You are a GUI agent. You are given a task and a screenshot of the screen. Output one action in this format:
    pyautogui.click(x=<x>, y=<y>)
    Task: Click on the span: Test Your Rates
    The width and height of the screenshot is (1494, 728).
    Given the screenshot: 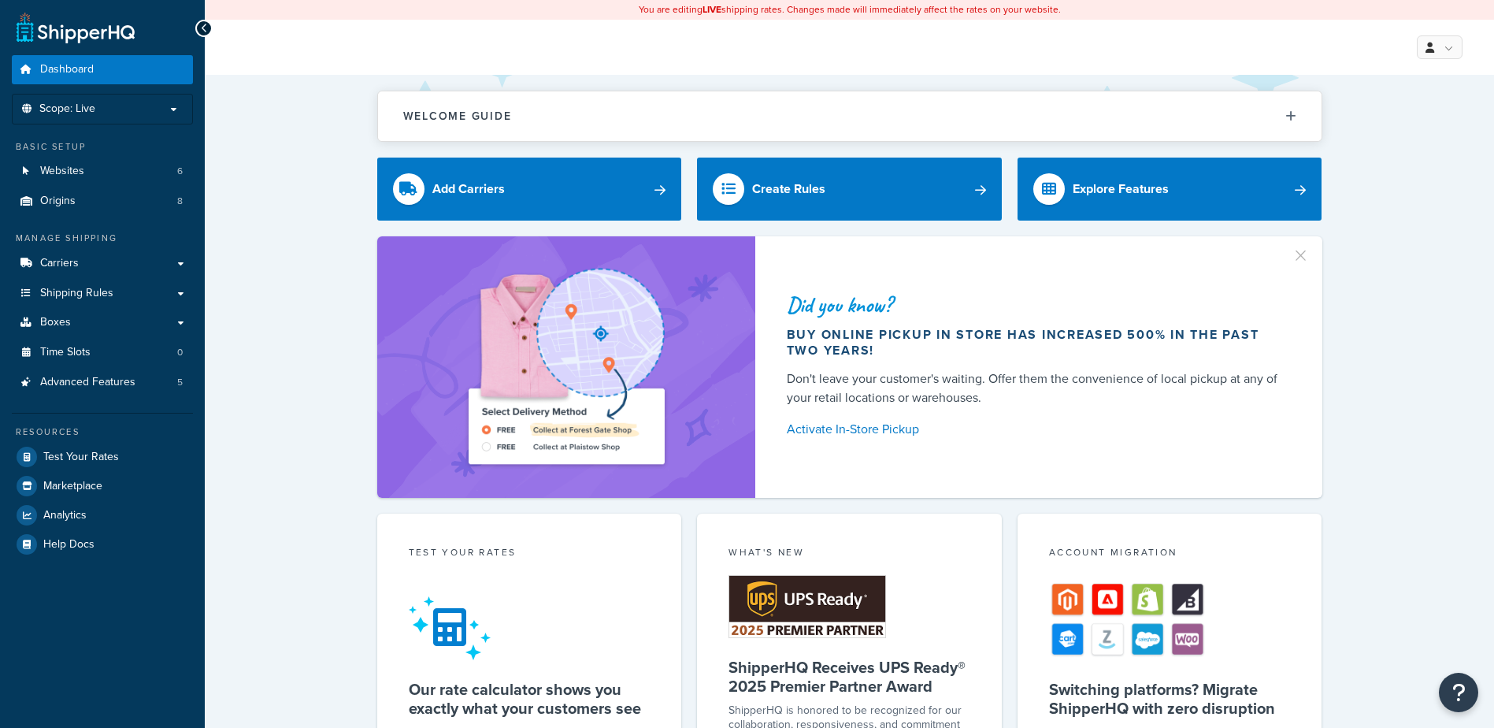 What is the action you would take?
    pyautogui.click(x=81, y=457)
    